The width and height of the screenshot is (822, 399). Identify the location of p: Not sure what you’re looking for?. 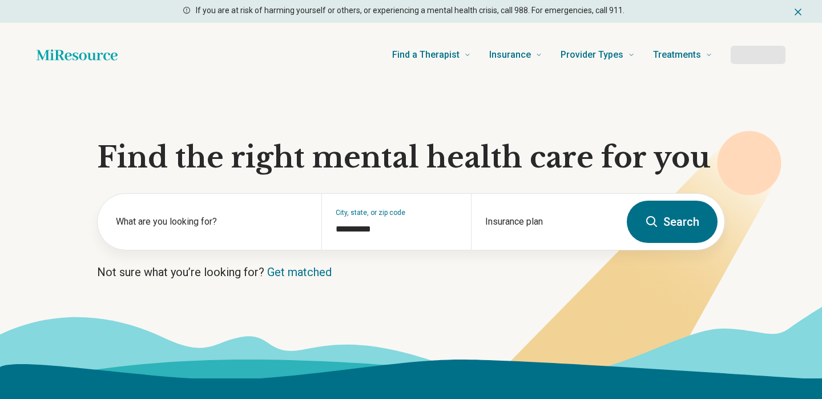
(411, 272).